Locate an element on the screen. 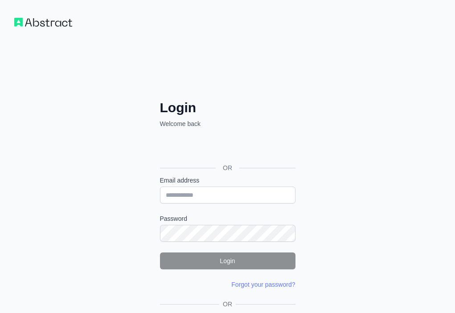 The image size is (455, 313). h2: Login is located at coordinates (228, 108).